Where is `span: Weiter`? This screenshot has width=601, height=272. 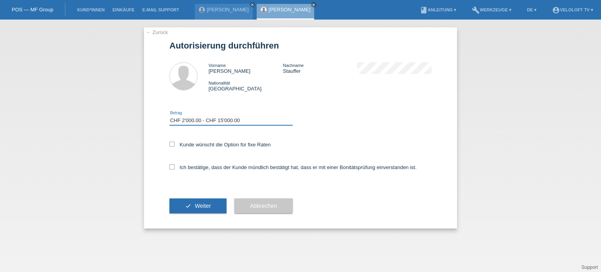
span: Weiter is located at coordinates (203, 206).